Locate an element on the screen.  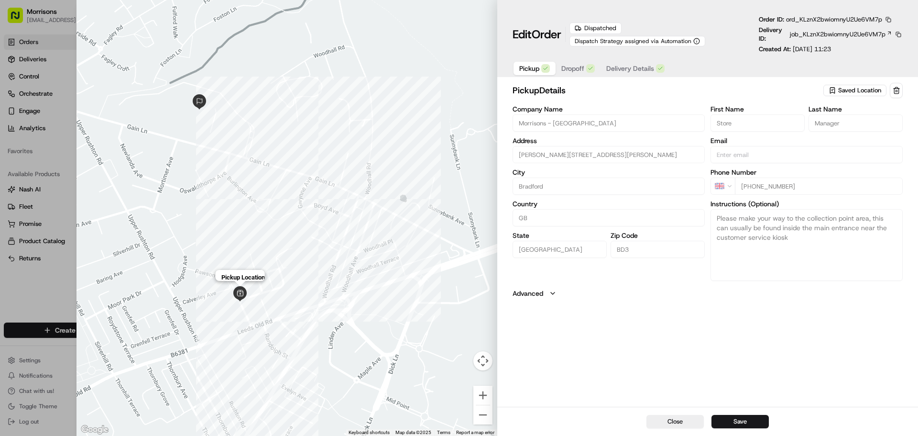
p: Pickup Location is located at coordinates (243, 277).